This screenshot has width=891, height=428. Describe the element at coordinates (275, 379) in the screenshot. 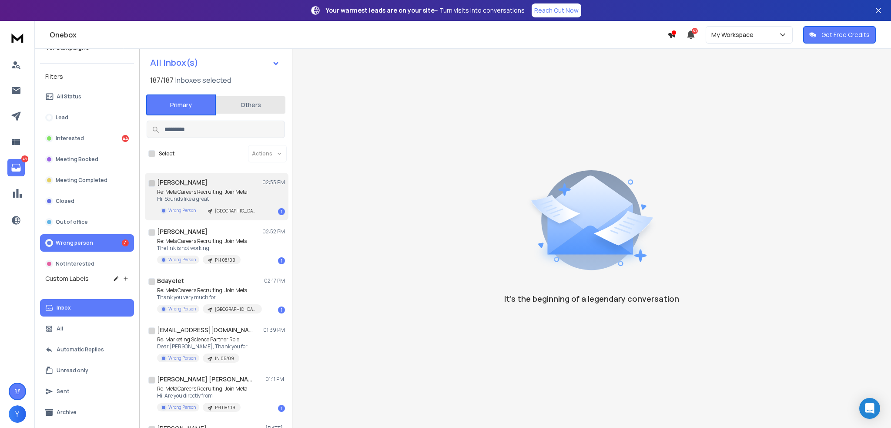

I see `p: 01:11 PM` at that location.